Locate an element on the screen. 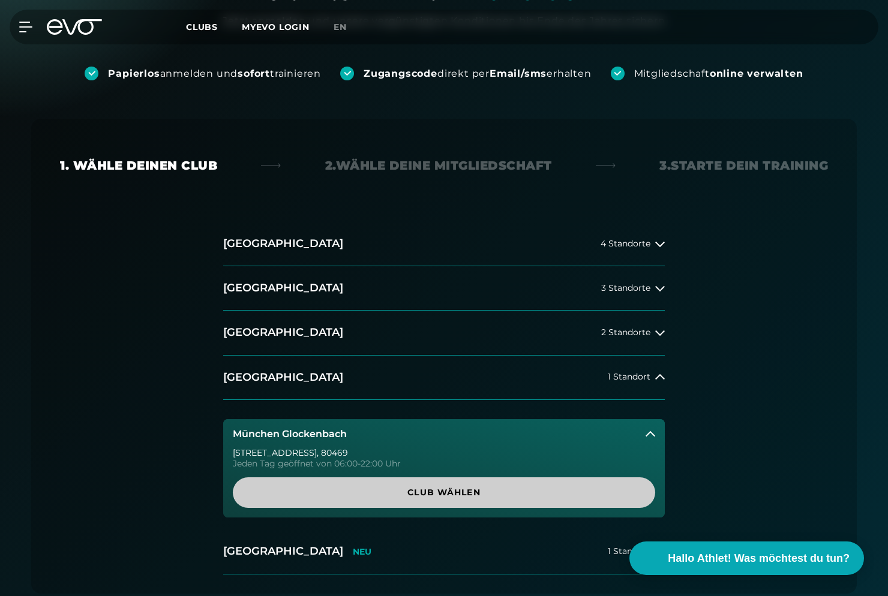  div: 1. Wähle deinen Club is located at coordinates (139, 166).